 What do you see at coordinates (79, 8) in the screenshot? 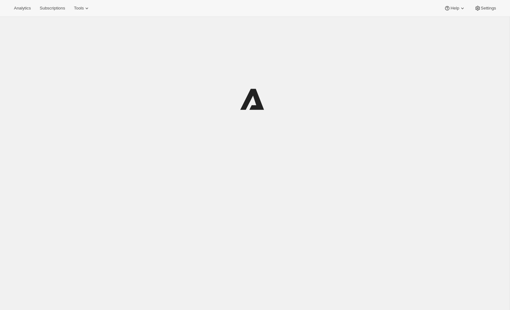
I see `span: Tools` at bounding box center [79, 8].